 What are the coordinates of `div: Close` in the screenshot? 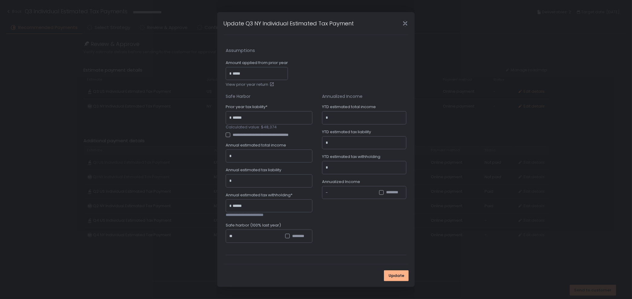 It's located at (405, 23).